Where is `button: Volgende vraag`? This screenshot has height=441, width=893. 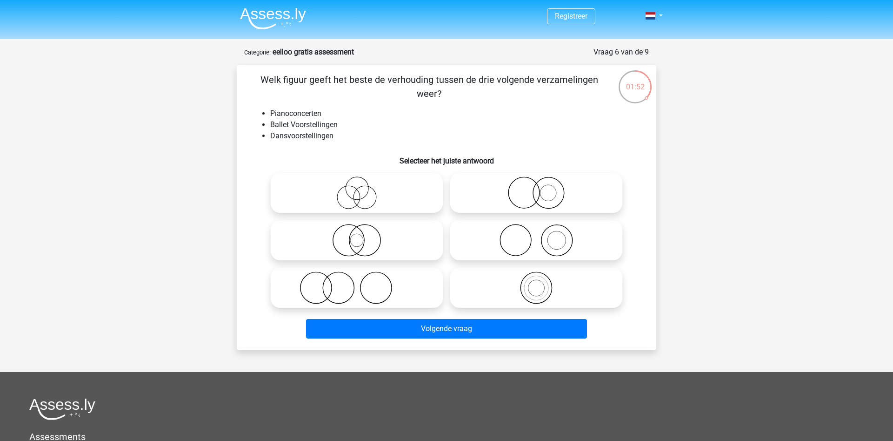 button: Volgende vraag is located at coordinates (447, 328).